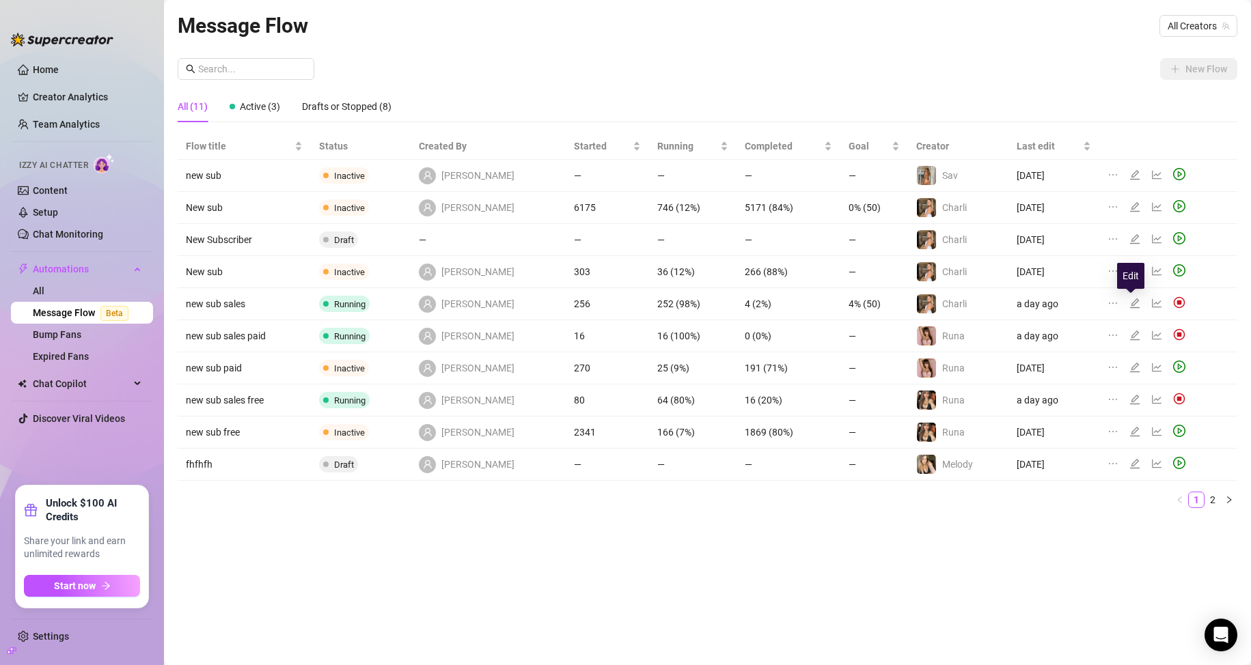 This screenshot has width=1251, height=665. What do you see at coordinates (344, 240) in the screenshot?
I see `span: Draft` at bounding box center [344, 240].